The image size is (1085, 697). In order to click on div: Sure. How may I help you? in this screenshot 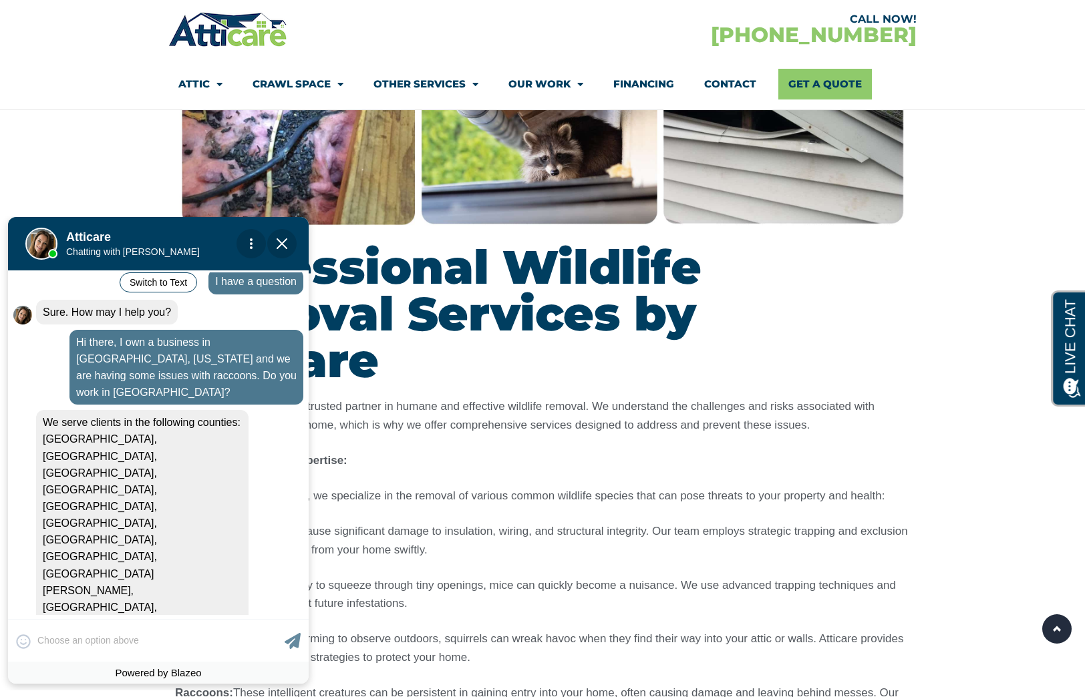, I will do `click(107, 96)`.